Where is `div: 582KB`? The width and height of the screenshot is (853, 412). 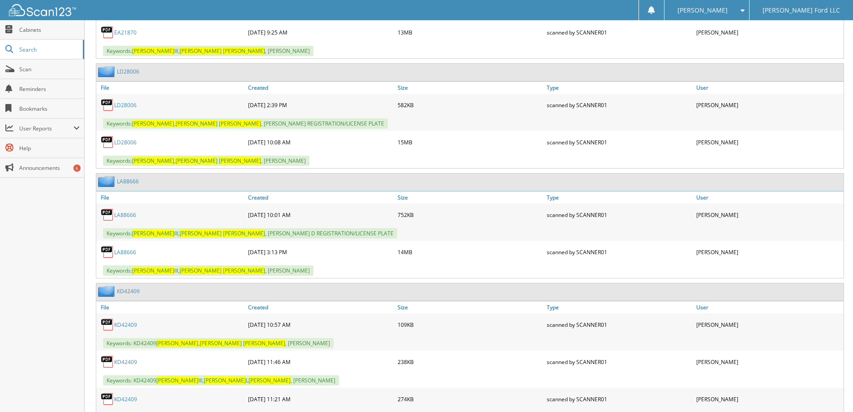 div: 582KB is located at coordinates (470, 105).